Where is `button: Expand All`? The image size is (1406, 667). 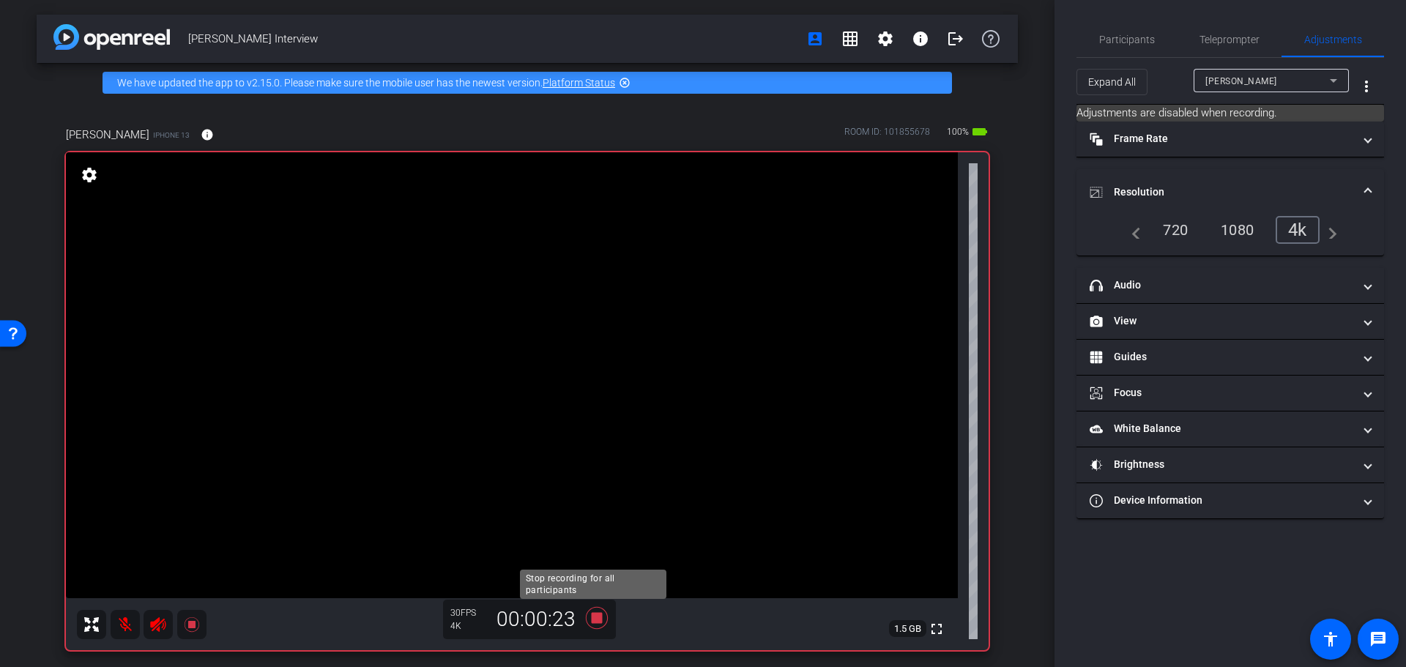
button: Expand All is located at coordinates (1111, 82).